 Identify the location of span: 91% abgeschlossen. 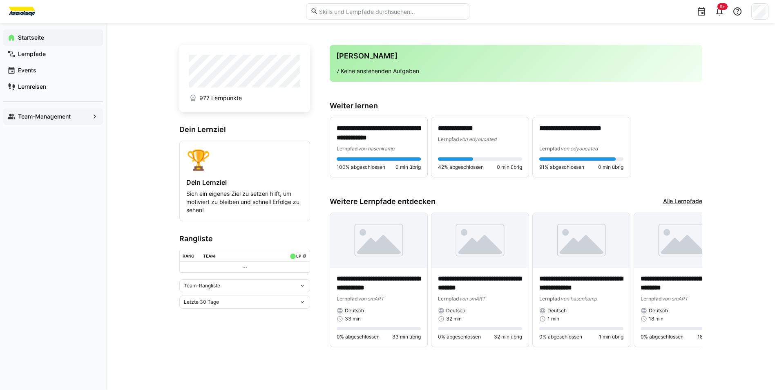
(562, 167).